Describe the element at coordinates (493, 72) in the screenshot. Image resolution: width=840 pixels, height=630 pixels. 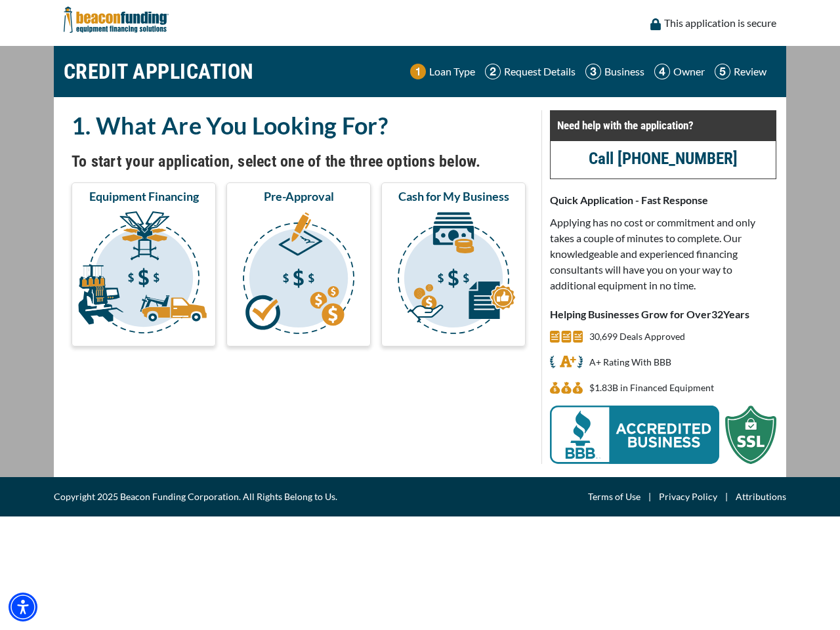
I see `img: Step 2` at that location.